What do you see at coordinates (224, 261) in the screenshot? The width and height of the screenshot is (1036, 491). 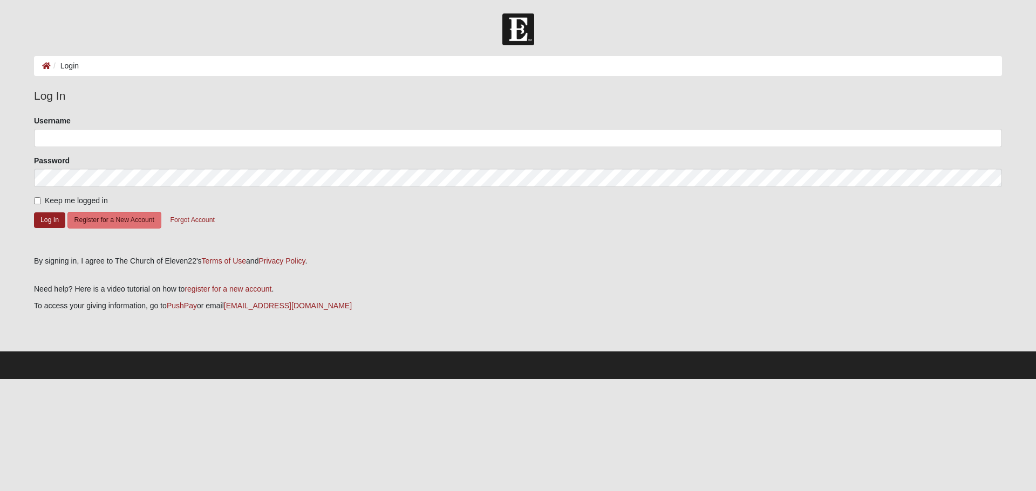 I see `a: Terms of Use` at bounding box center [224, 261].